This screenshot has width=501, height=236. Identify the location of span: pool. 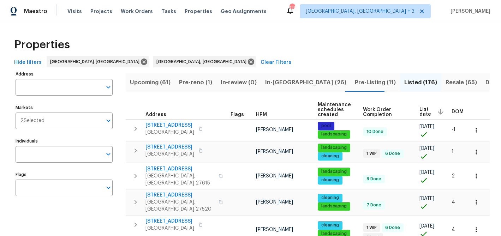
(326, 126).